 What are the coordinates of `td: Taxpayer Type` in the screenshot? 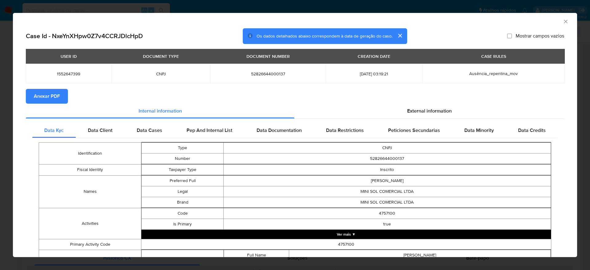 It's located at (182, 169).